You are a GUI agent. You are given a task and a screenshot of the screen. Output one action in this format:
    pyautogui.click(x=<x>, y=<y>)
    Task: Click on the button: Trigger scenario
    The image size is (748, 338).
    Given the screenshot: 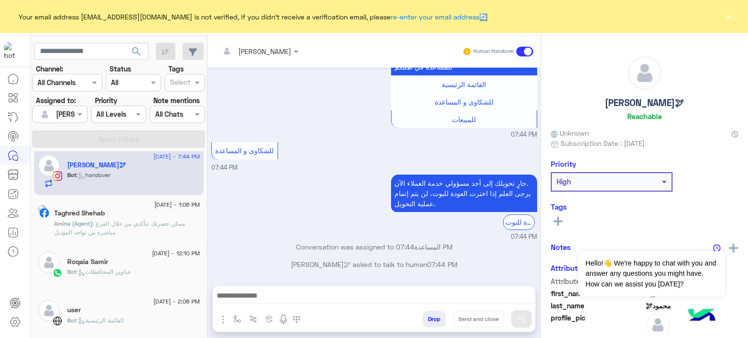 What is the action you would take?
    pyautogui.click(x=253, y=319)
    